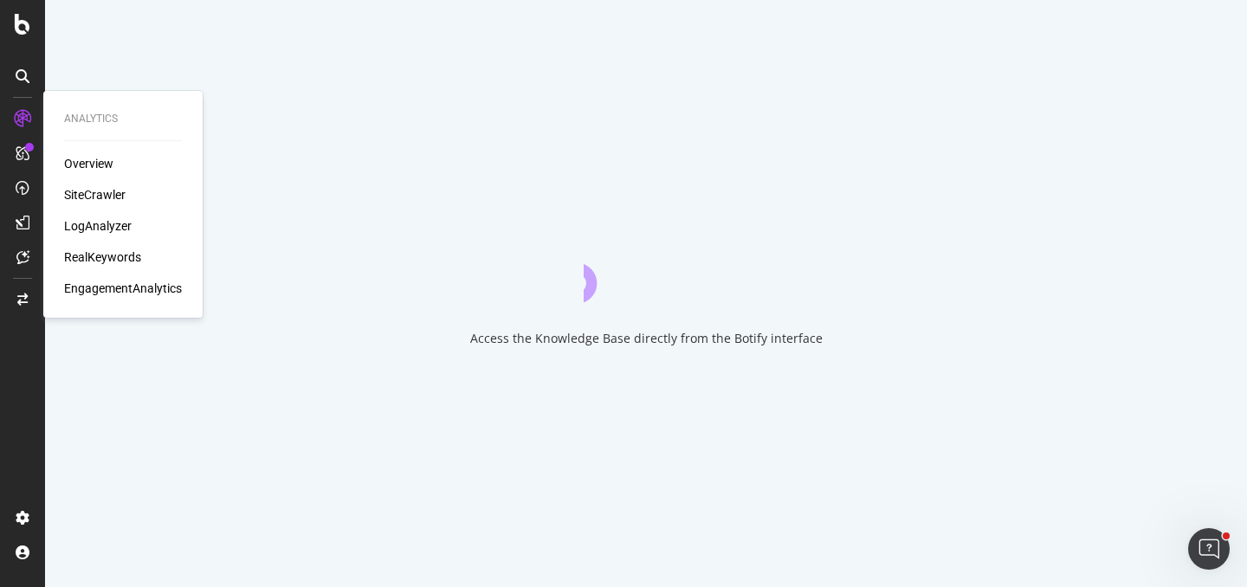  Describe the element at coordinates (88, 164) in the screenshot. I see `a: Overview` at that location.